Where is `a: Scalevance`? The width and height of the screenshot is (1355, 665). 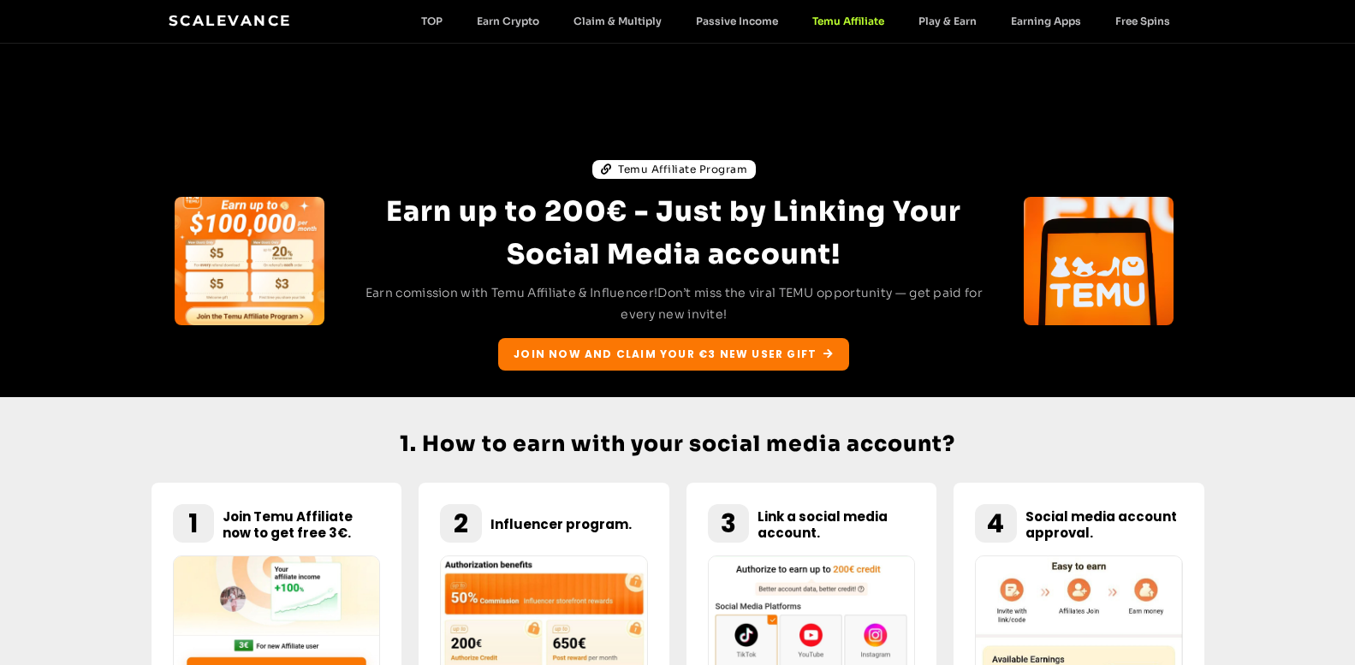 a: Scalevance is located at coordinates (230, 21).